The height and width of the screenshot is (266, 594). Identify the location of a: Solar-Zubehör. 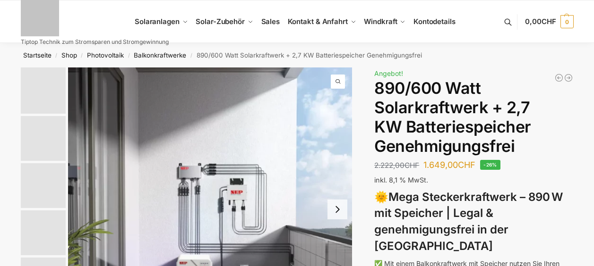
(224, 22).